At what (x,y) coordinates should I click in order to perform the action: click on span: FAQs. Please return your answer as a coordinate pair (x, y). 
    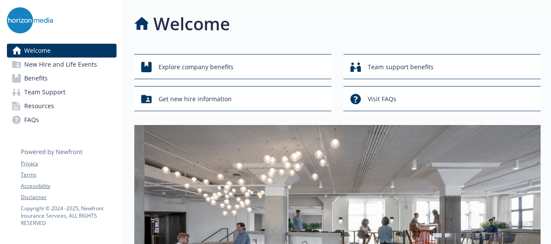
    Looking at the image, I should click on (32, 120).